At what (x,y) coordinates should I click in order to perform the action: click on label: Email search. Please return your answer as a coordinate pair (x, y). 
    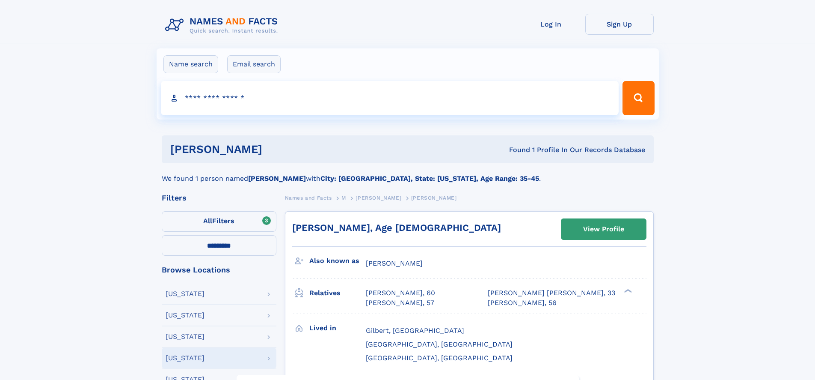
    Looking at the image, I should click on (254, 64).